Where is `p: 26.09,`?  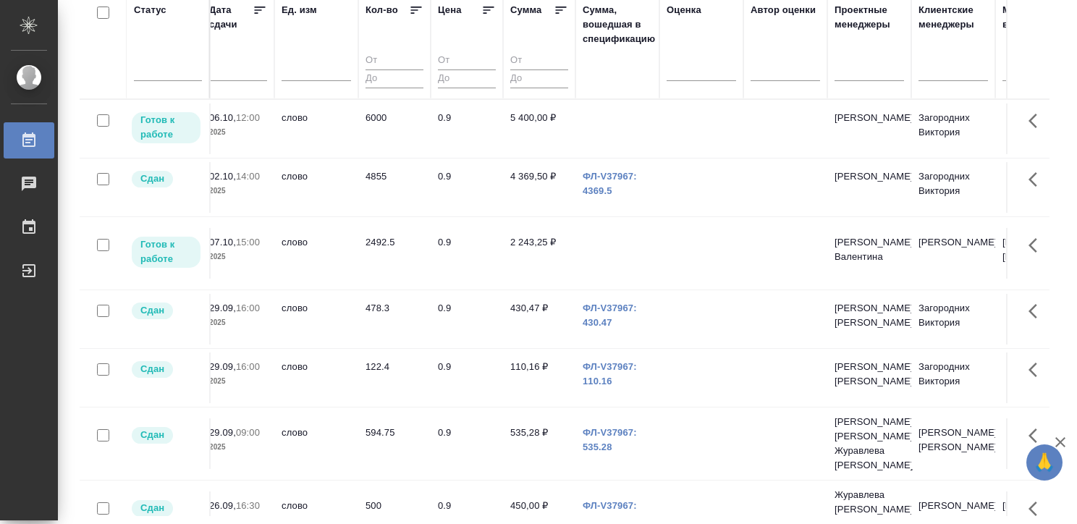
p: 26.09, is located at coordinates (222, 505).